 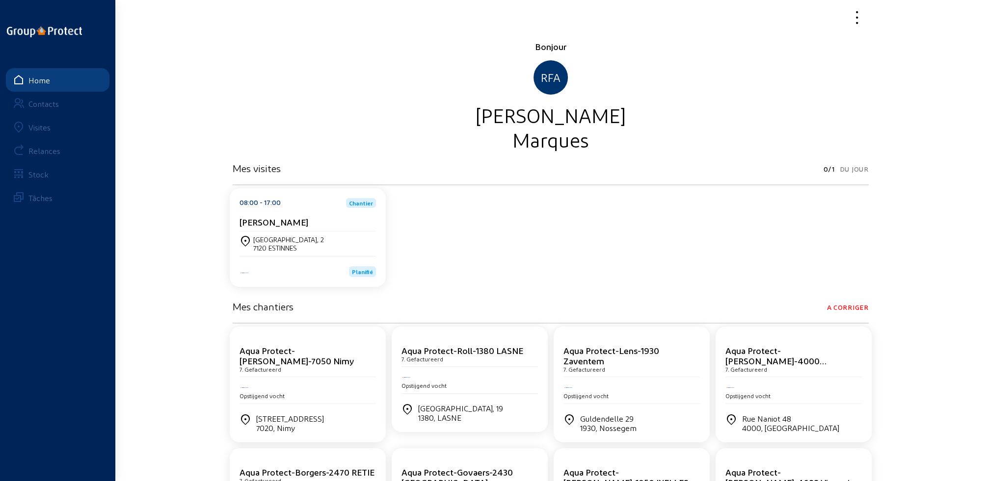 I want to click on div: Home, so click(x=39, y=80).